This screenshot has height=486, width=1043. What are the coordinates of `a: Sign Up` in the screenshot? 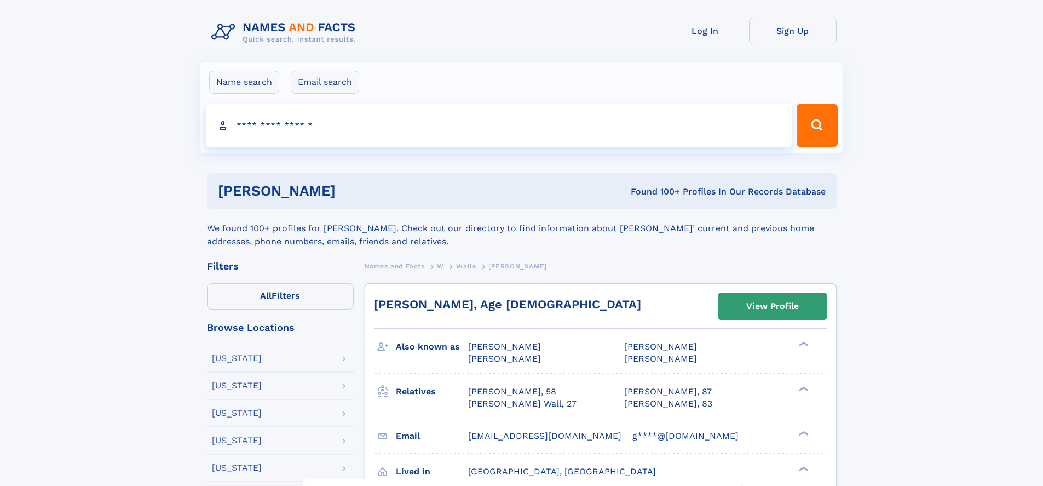 It's located at (793, 31).